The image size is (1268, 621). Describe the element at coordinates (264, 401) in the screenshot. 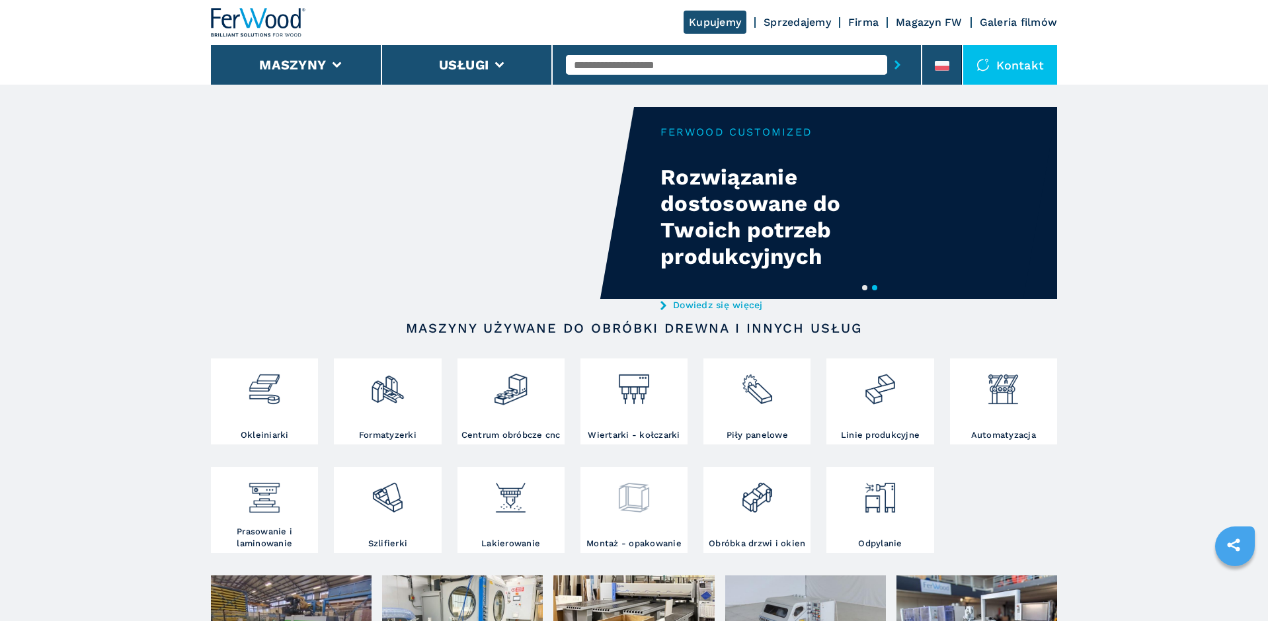

I see `a: Okleiniarki` at that location.